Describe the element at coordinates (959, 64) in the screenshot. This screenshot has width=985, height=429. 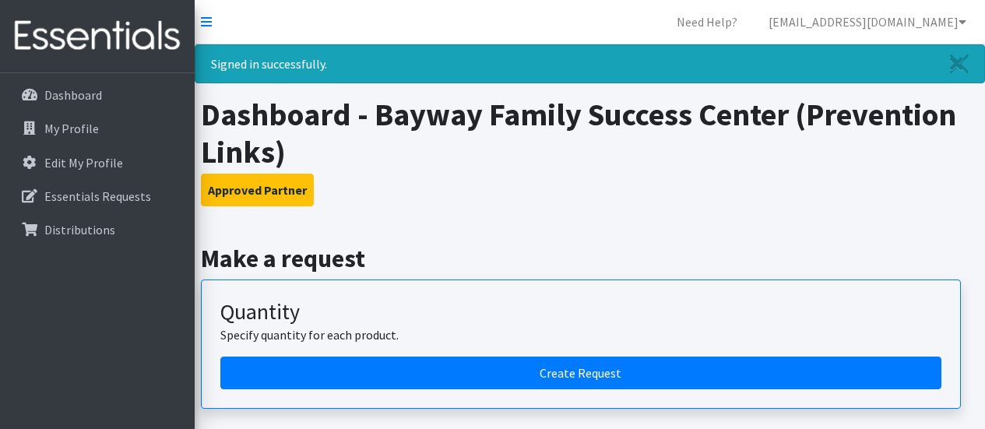
I see `a: Close` at that location.